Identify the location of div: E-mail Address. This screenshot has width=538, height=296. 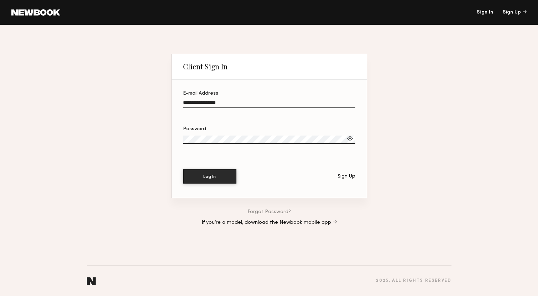
(269, 94).